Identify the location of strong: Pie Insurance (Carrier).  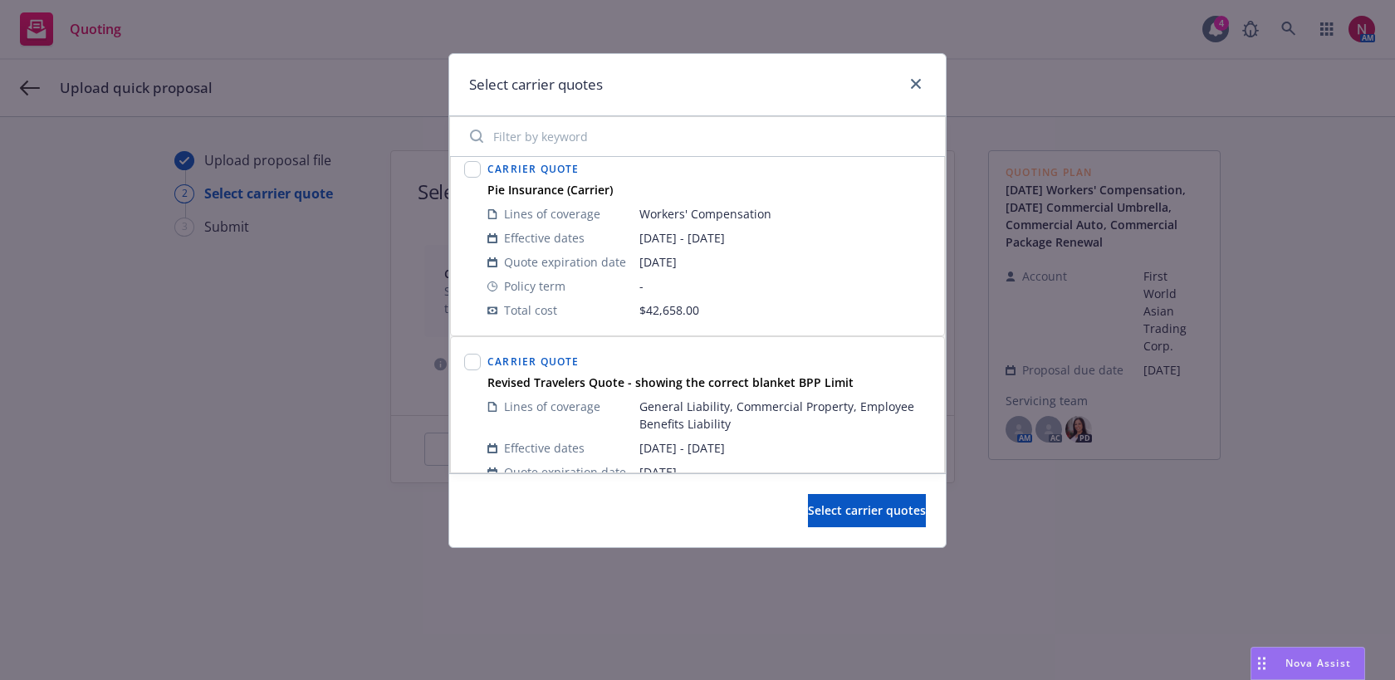
(550, 189).